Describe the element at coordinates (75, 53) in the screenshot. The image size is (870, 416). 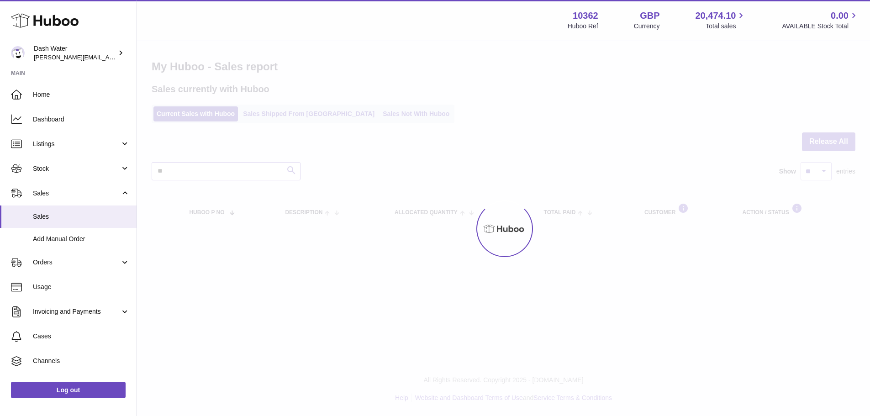
I see `div: Dash Water` at that location.